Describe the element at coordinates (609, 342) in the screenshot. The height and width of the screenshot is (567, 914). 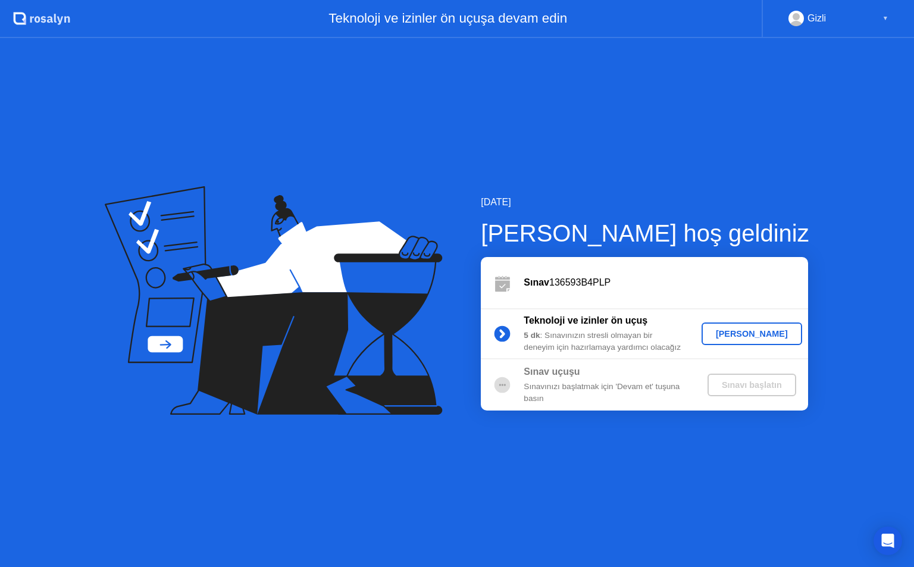
I see `div: : Sınavınızın stresli olmayan bir deneyim için hazırlamaya yardımcı olacağız` at that location.